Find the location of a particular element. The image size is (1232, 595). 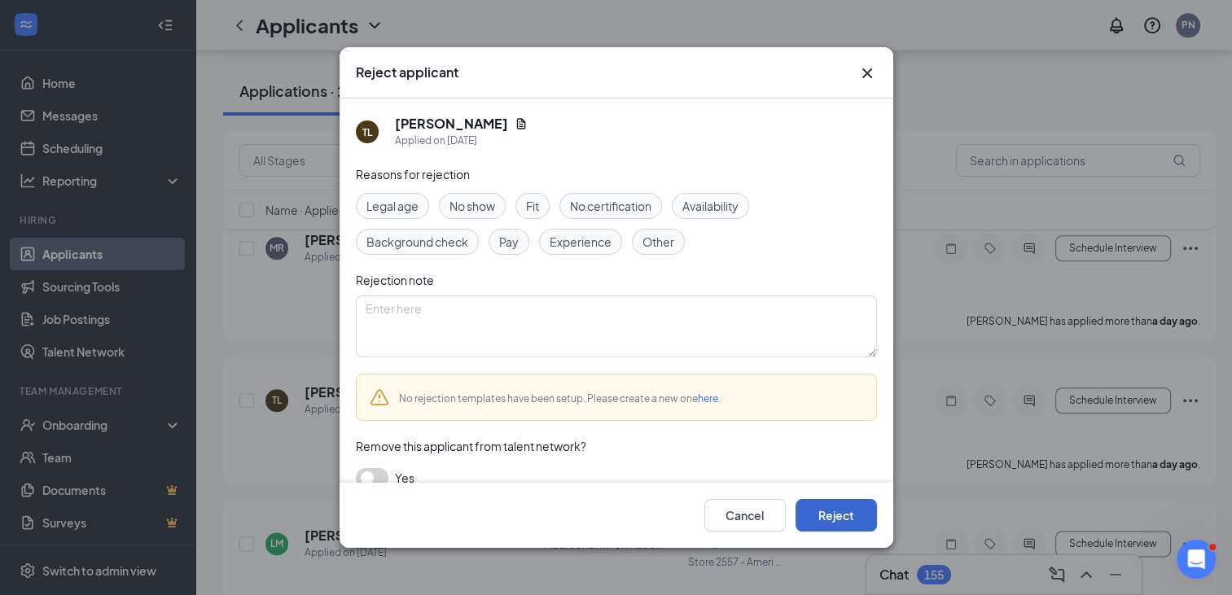

span: No rejection templates have been setup. Please create a new one . is located at coordinates (559, 398).